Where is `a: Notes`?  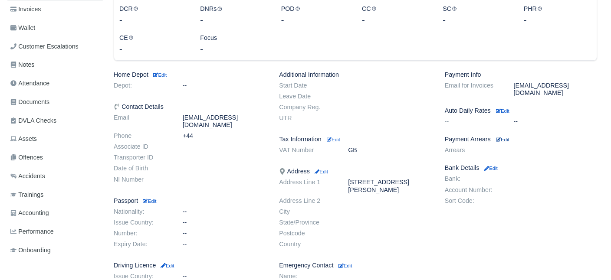
a: Notes is located at coordinates (55, 65).